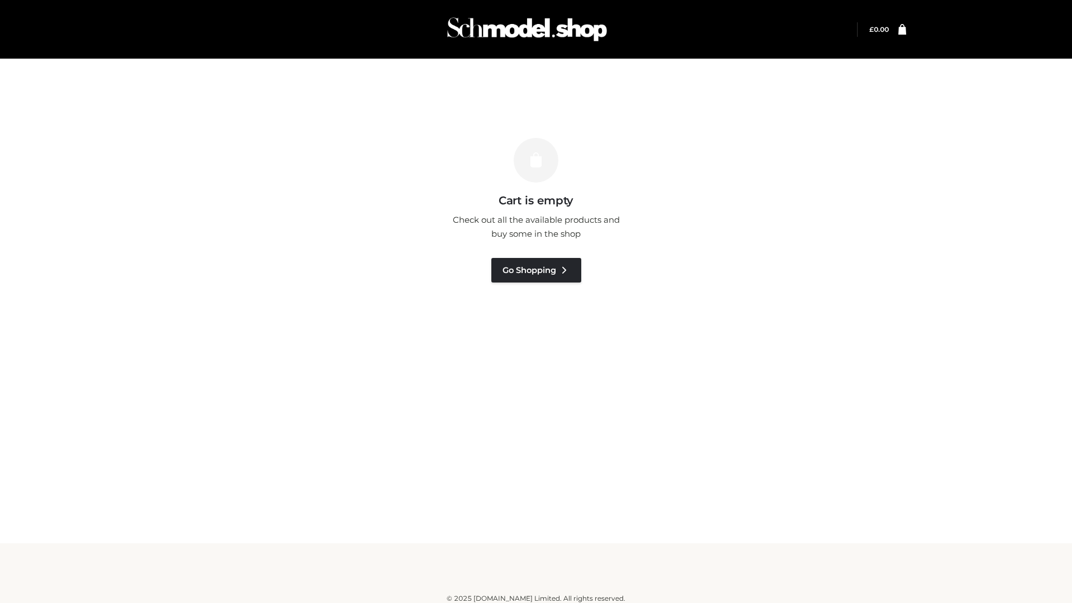 The height and width of the screenshot is (603, 1072). I want to click on a: £0.00, so click(879, 29).